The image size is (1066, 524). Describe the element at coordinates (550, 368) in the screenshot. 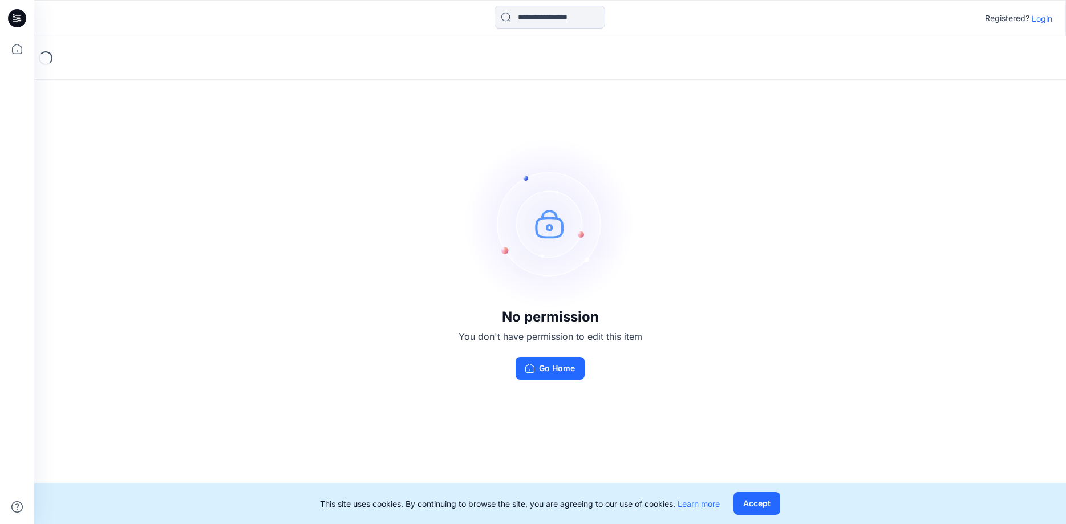

I see `a: Go Home` at that location.